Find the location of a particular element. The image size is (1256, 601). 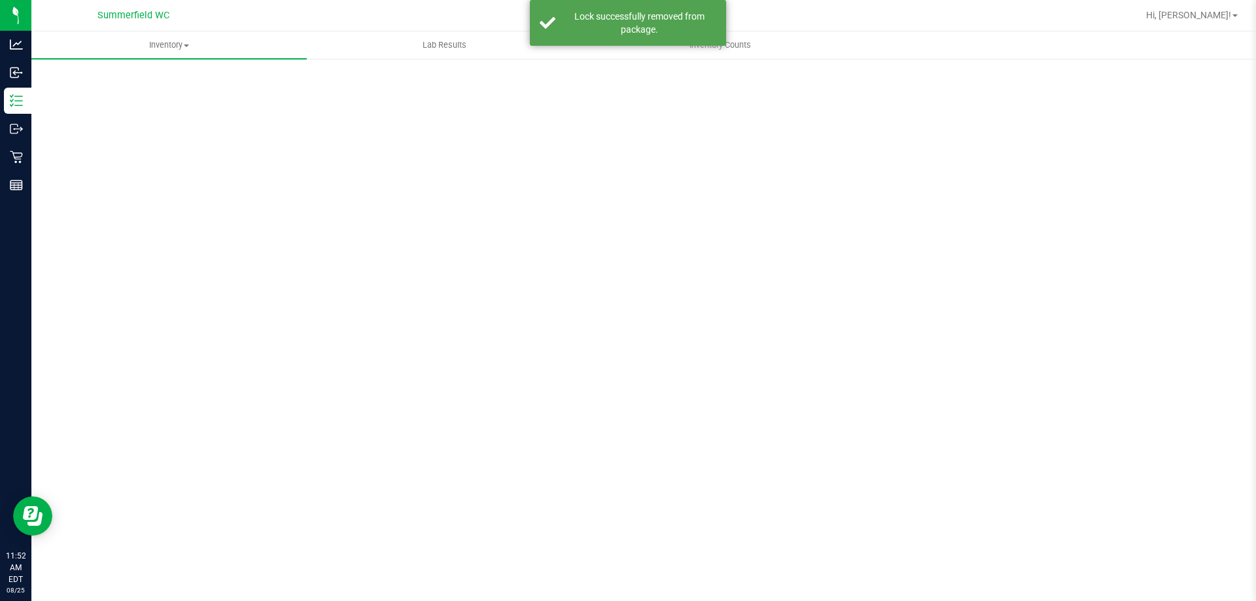

inline-svg: Retail is located at coordinates (16, 157).